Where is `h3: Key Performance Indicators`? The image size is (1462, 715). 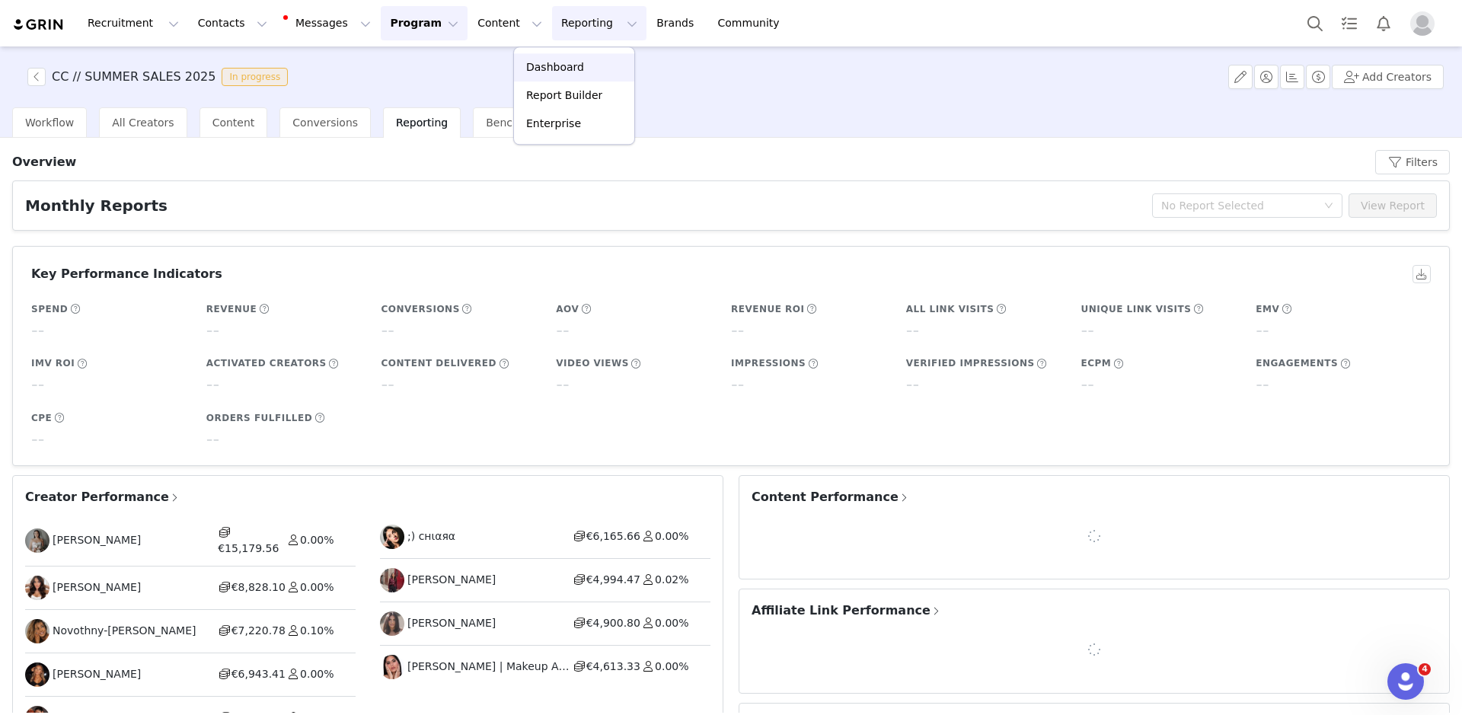 h3: Key Performance Indicators is located at coordinates (126, 274).